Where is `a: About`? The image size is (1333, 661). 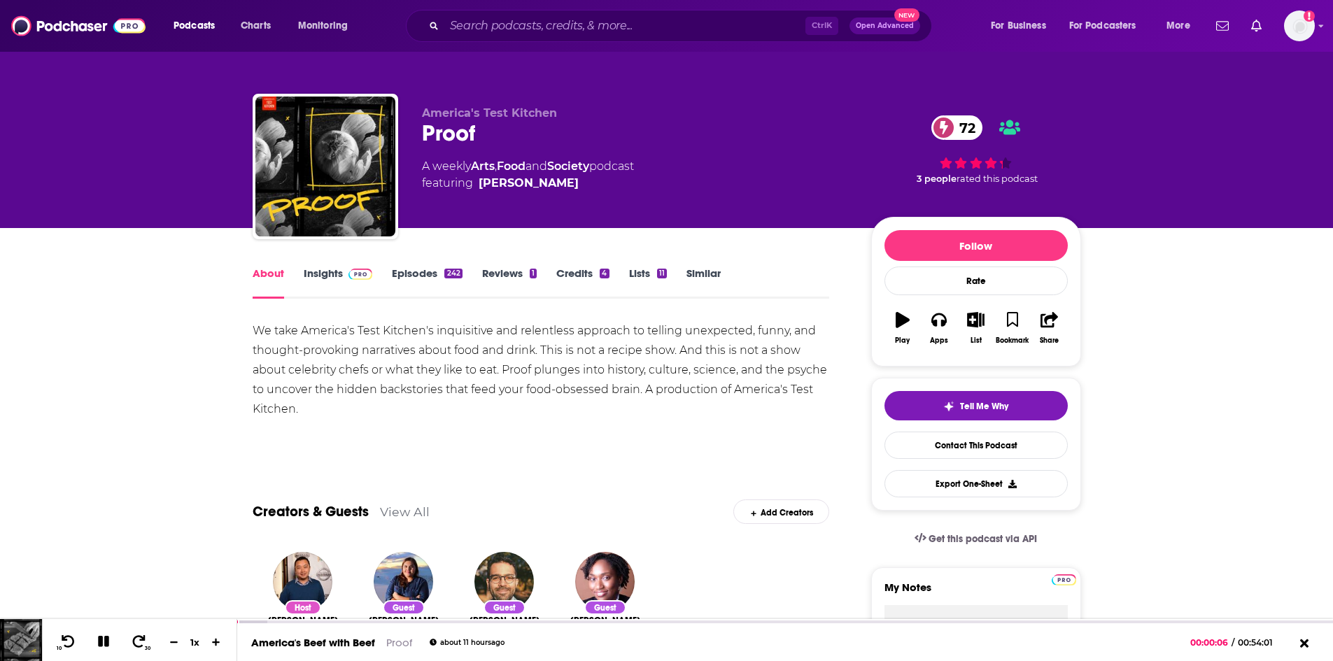 a: About is located at coordinates (268, 283).